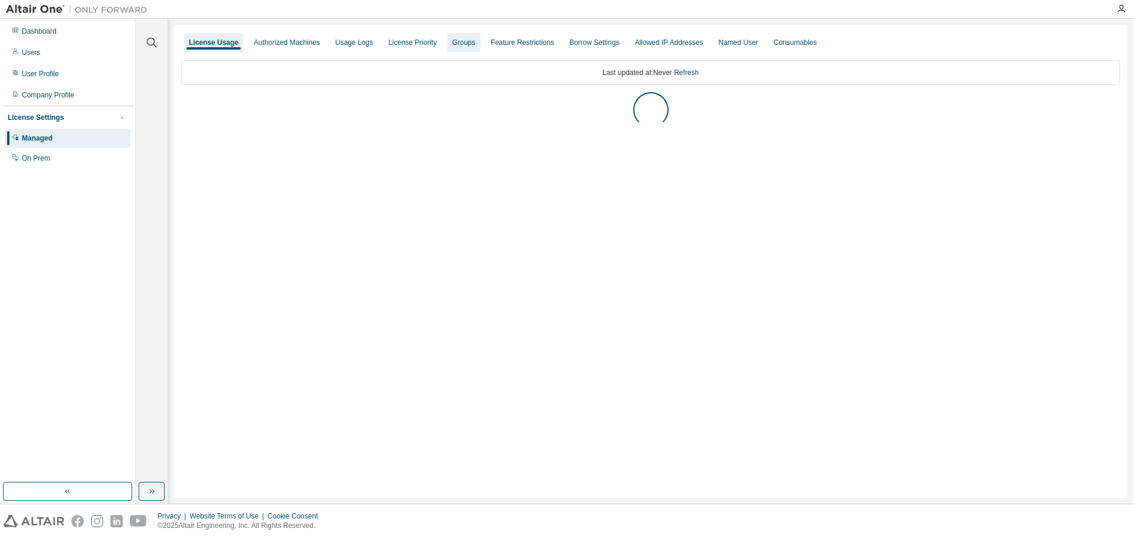  Describe the element at coordinates (48, 95) in the screenshot. I see `div: Company Profile` at that location.